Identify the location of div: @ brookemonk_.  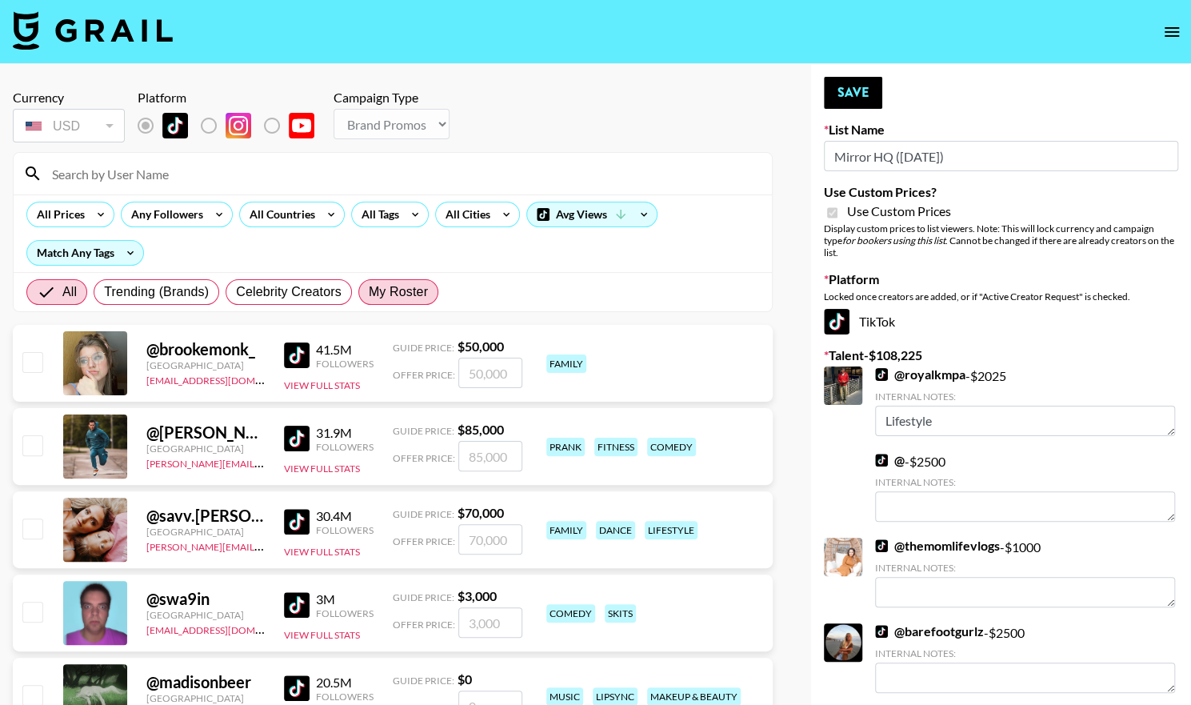
(206, 349).